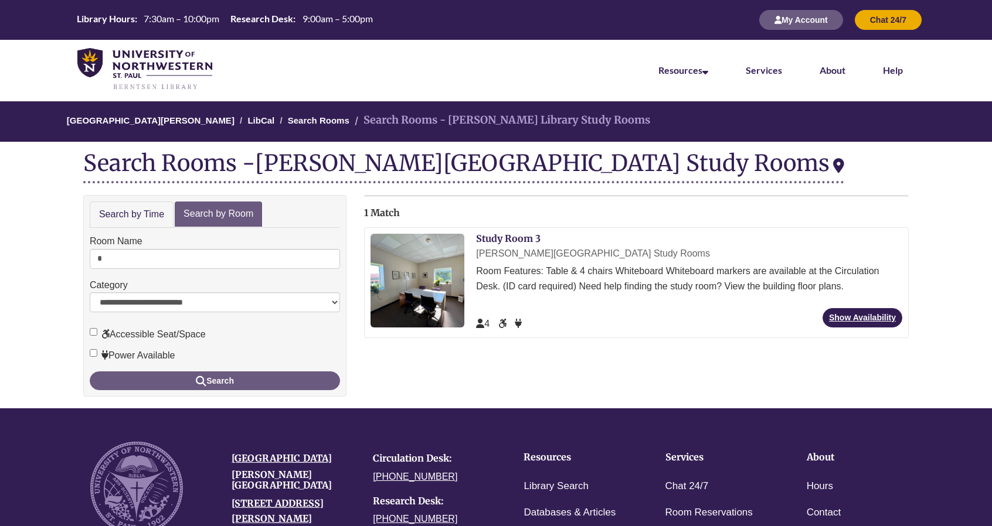 Image resolution: width=992 pixels, height=526 pixels. I want to click on h4: Resources, so click(576, 458).